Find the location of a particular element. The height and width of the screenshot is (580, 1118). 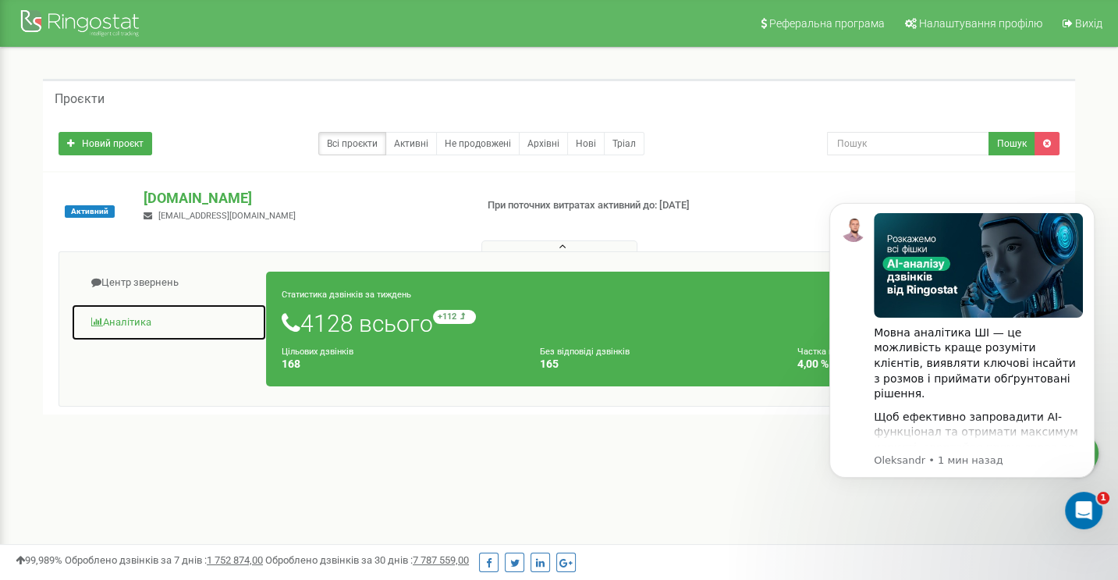

div: message notification from Oleksandr, 1 мин назад. Мовна аналітика ШІ — це можливість краще розумі... is located at coordinates (156, 161).